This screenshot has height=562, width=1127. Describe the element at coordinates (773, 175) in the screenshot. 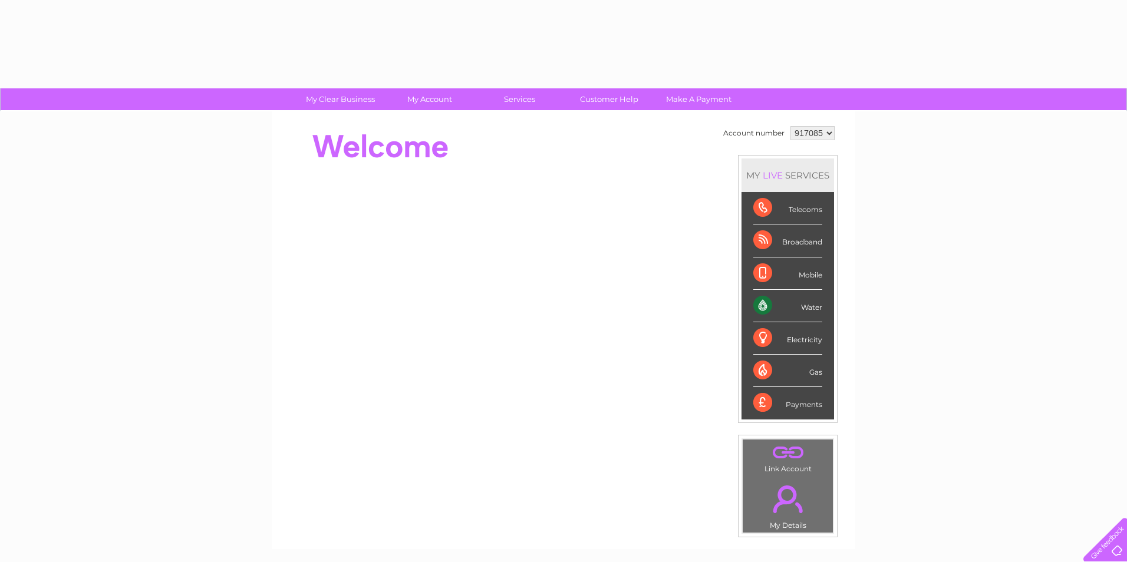

I see `div: LIVE` at that location.